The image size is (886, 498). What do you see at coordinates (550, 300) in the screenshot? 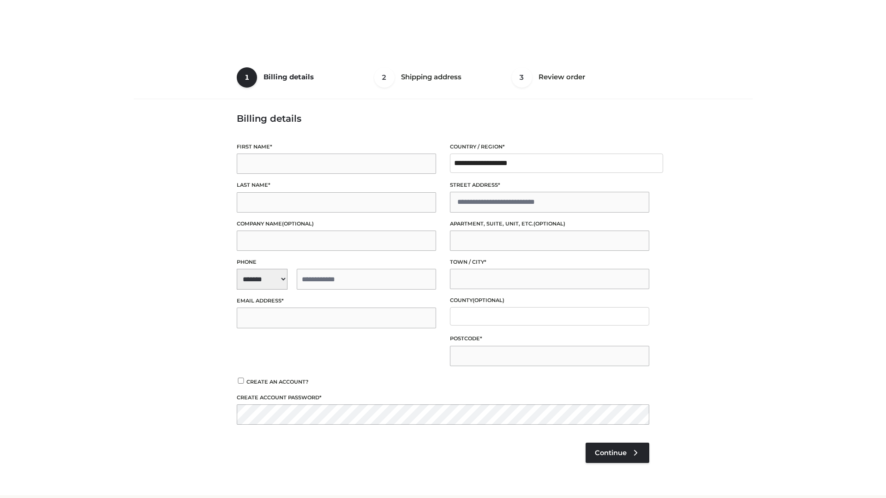
I see `label: County` at bounding box center [550, 300].